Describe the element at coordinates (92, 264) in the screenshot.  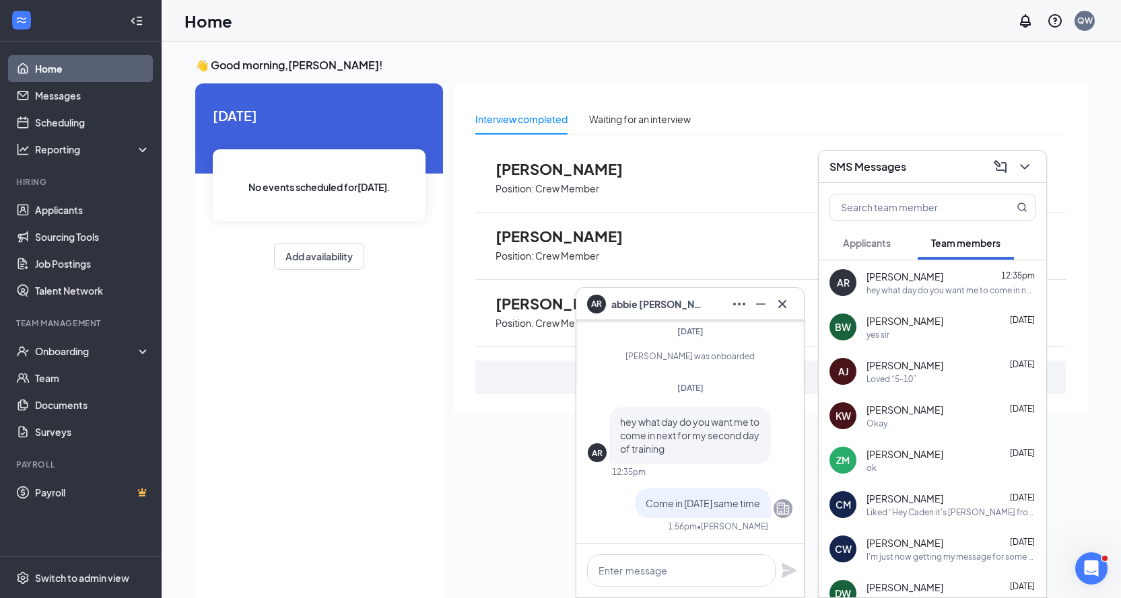
I see `a: Job Postings` at that location.